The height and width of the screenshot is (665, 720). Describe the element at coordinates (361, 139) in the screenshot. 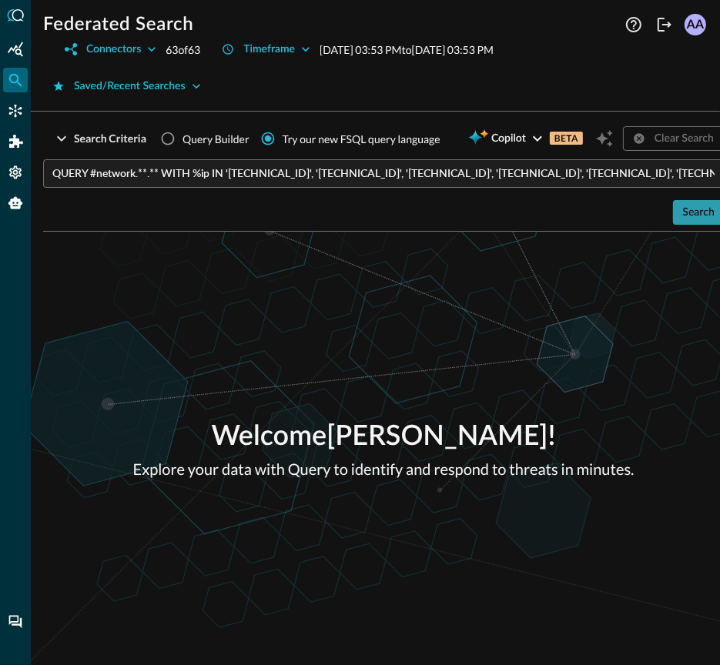

I see `div: Try our new FSQL query language` at that location.